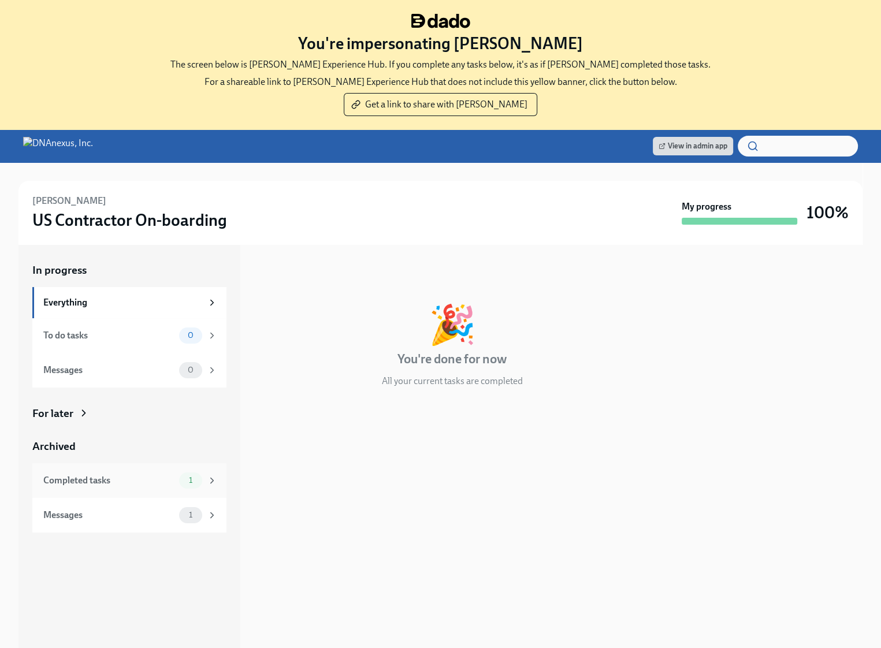 Image resolution: width=881 pixels, height=648 pixels. What do you see at coordinates (452, 360) in the screenshot?
I see `h4: You're done for now` at bounding box center [452, 360].